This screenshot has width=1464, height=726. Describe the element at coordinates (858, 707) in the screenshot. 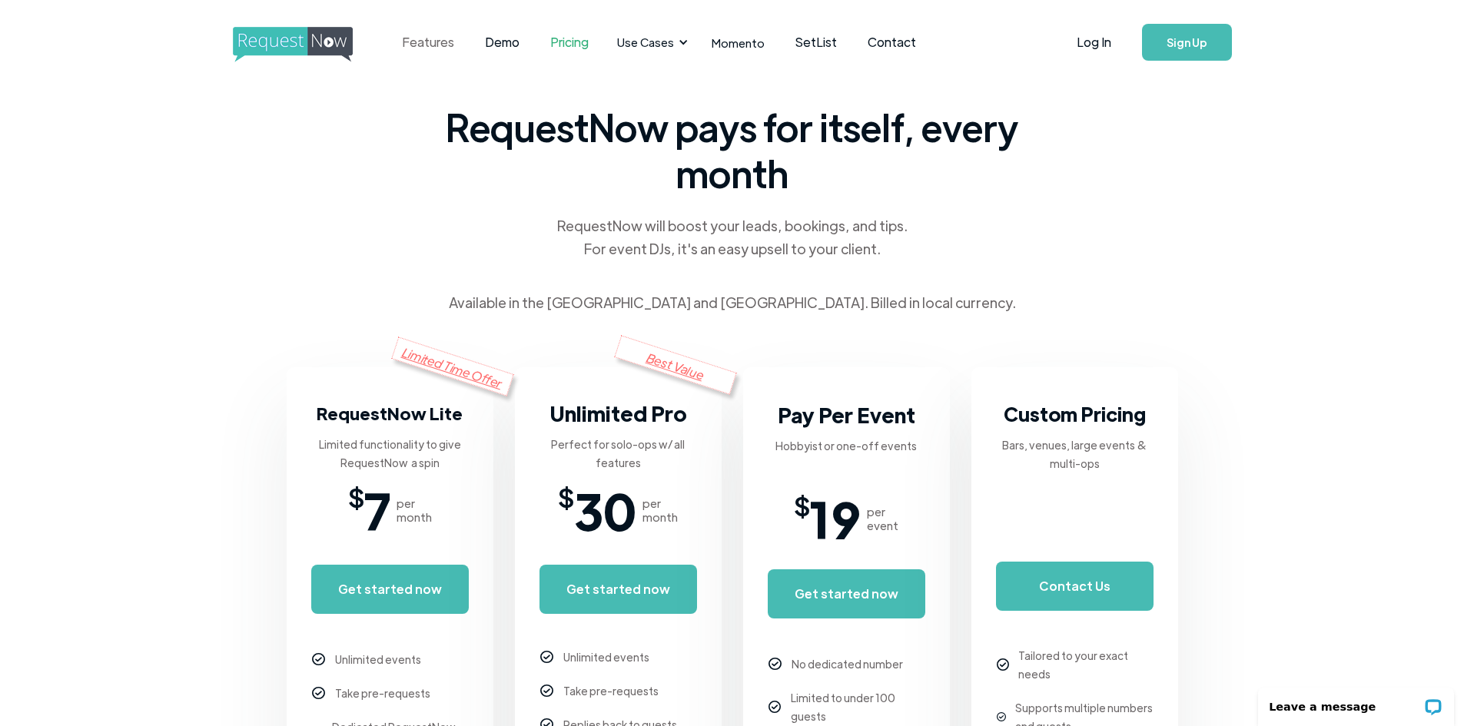

I see `div: Limited to under 100 guests` at that location.